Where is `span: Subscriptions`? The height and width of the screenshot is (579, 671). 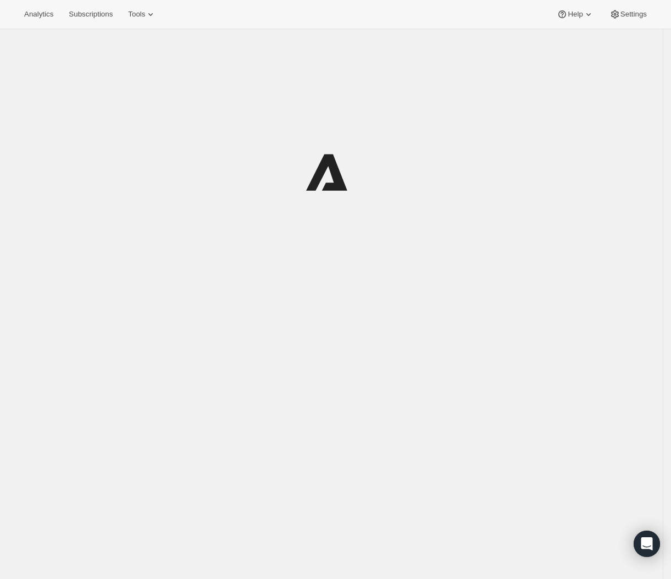 span: Subscriptions is located at coordinates (91, 14).